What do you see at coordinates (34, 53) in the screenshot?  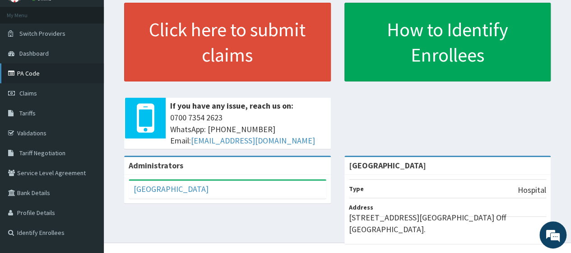 I see `span: Dashboard` at bounding box center [34, 53].